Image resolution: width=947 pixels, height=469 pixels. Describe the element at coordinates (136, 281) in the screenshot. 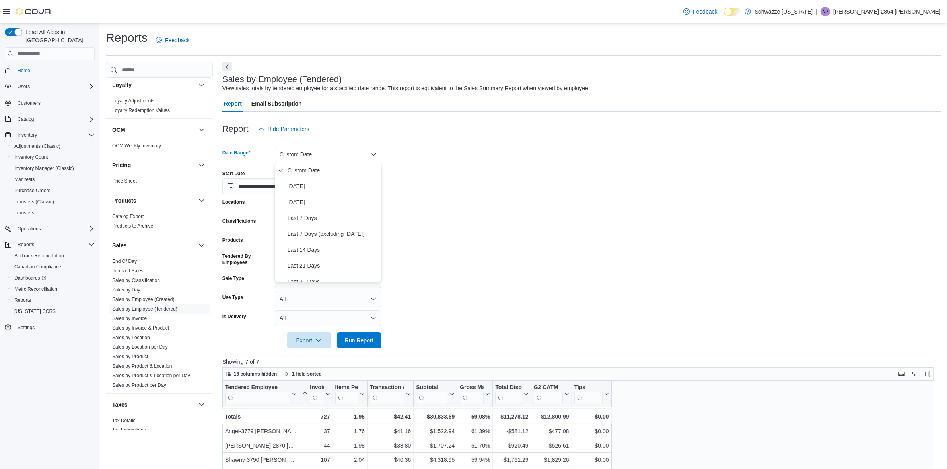

I see `a: Sales by Classification` at that location.